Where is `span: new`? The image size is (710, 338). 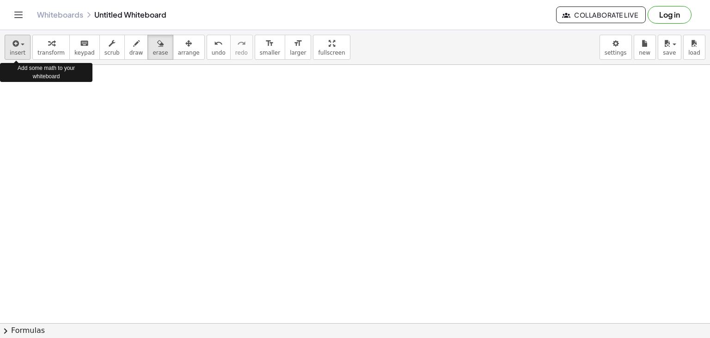 span: new is located at coordinates (645, 53).